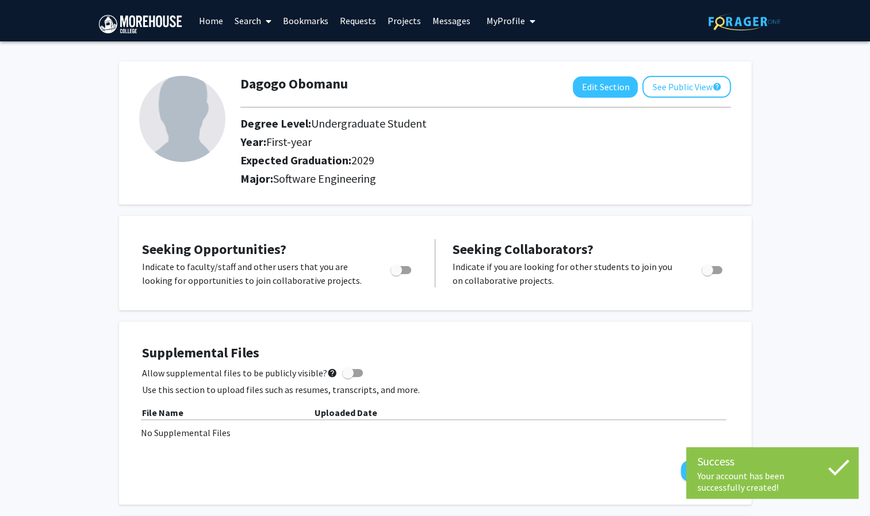  I want to click on h2: Expected Graduation:, so click(453, 160).